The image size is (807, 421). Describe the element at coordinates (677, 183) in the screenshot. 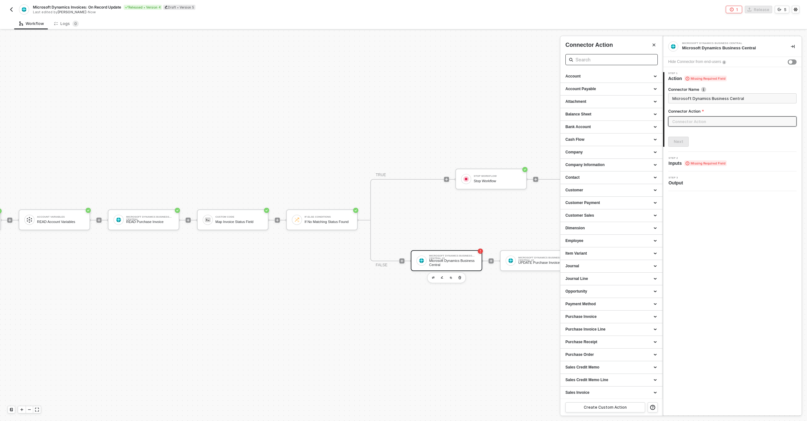

I see `span: Output` at that location.